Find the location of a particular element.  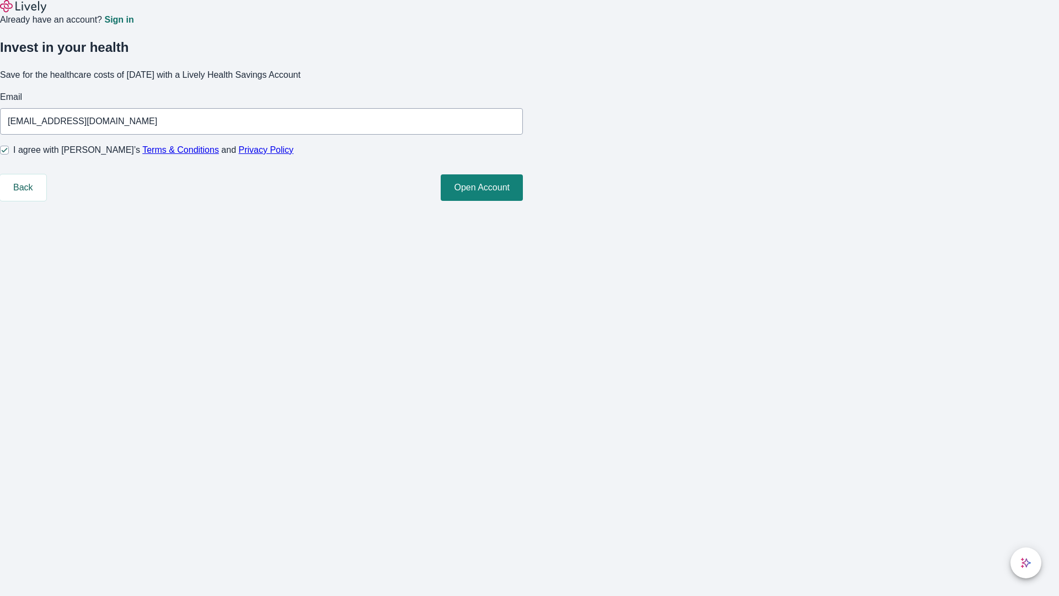

a: Terms & Conditions is located at coordinates (180, 150).